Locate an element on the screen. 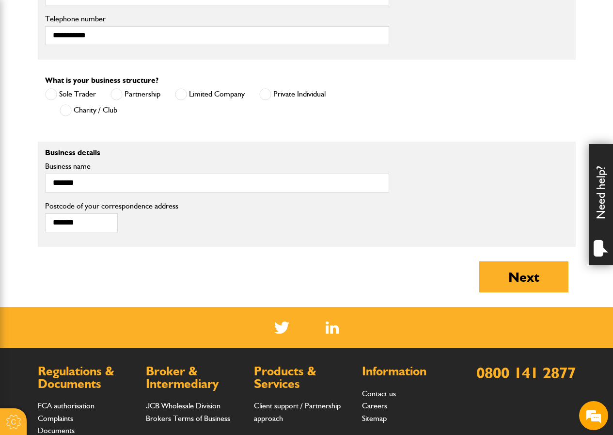  a: Client support / Partnership approach is located at coordinates (297, 412).